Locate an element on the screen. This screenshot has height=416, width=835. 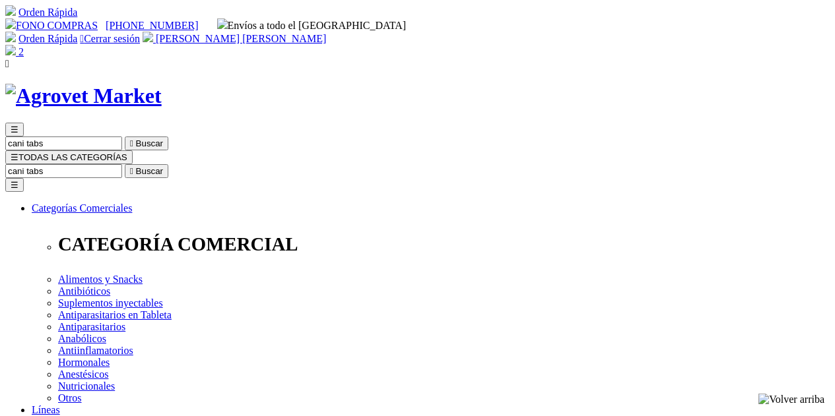
a: Antiparasitarios en Tableta is located at coordinates (115, 315).